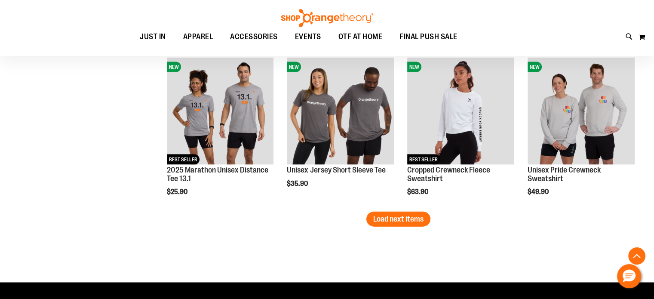 Image resolution: width=654 pixels, height=299 pixels. I want to click on img: Cropped Crewneck Fleece Sweatshirt, so click(461, 111).